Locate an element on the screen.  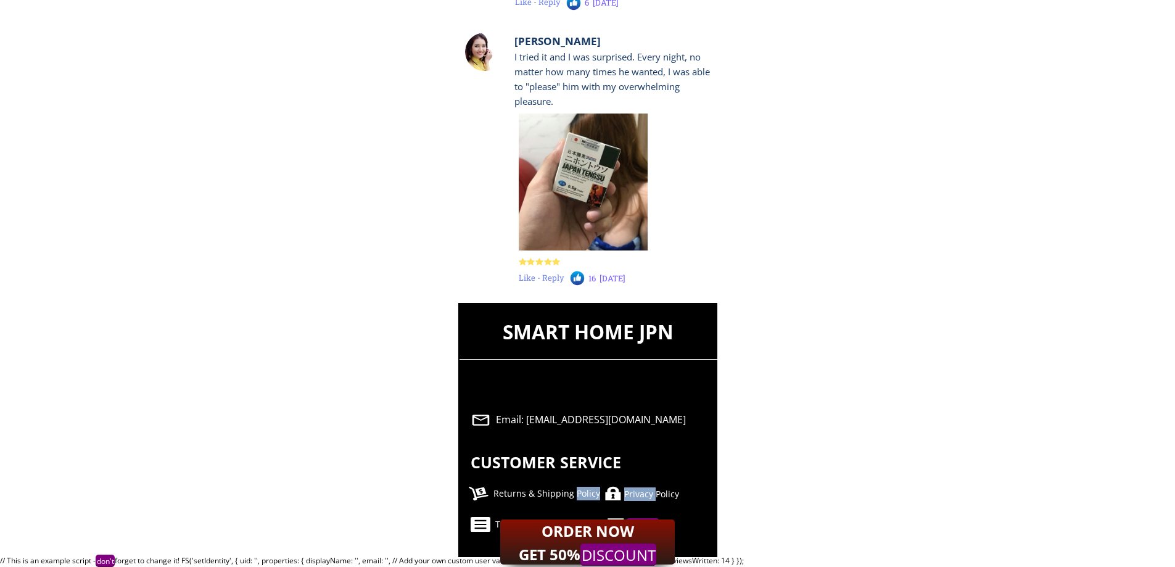
mark: DISCOUNT is located at coordinates (618, 554).